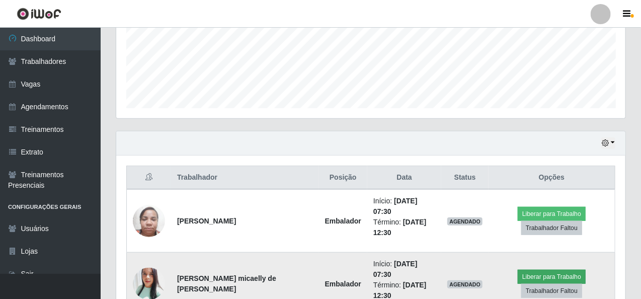  What do you see at coordinates (343, 178) in the screenshot?
I see `th: Posição` at bounding box center [343, 178].